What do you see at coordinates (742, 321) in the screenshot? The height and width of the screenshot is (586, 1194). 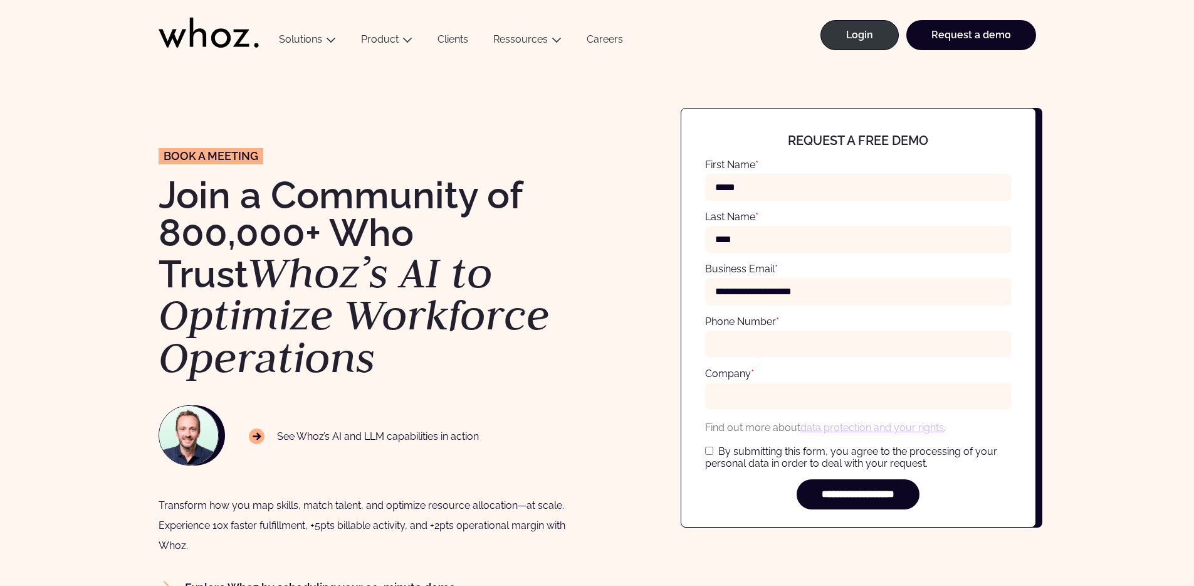 I see `label: Phone Number` at bounding box center [742, 321].